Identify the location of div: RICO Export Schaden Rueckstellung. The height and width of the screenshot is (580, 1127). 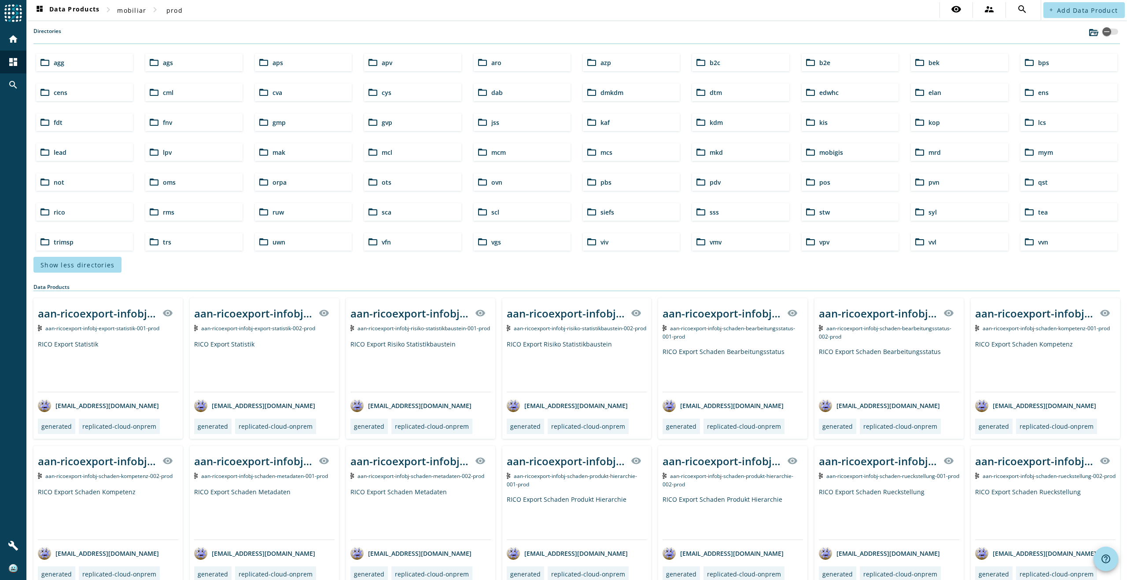
(888, 514).